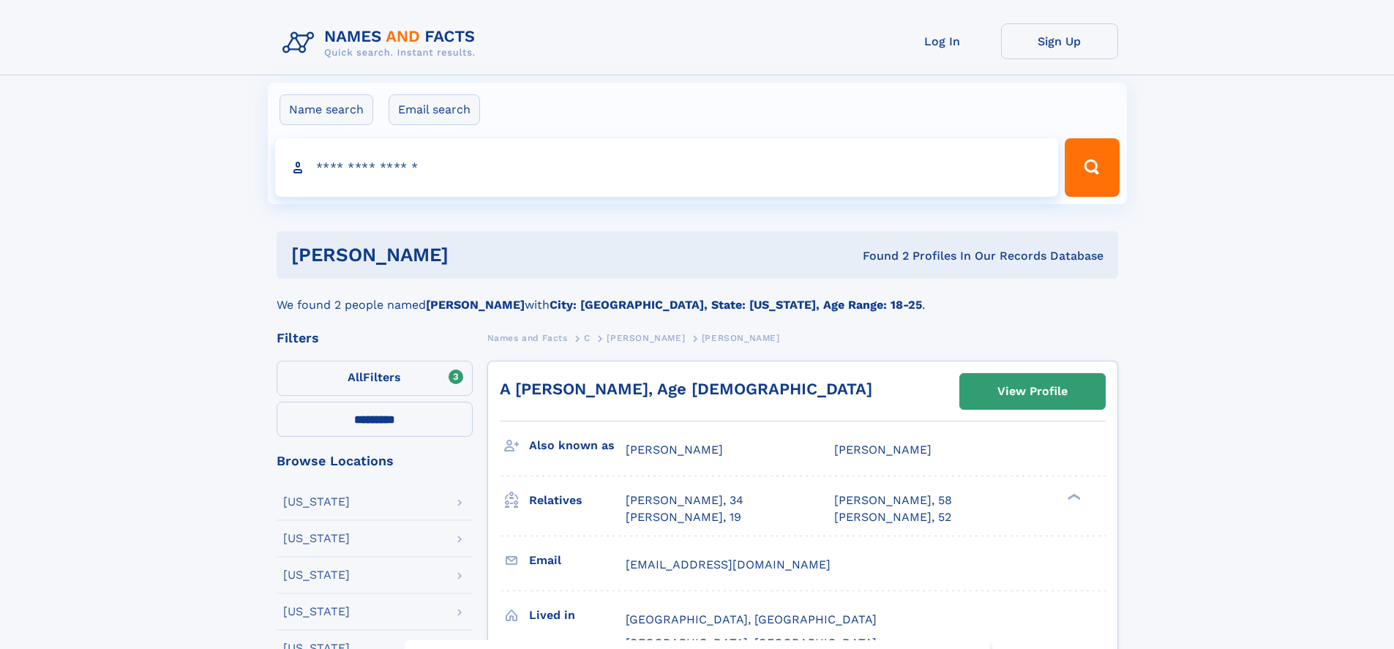 This screenshot has width=1394, height=649. Describe the element at coordinates (1059, 41) in the screenshot. I see `a: Sign Up` at that location.